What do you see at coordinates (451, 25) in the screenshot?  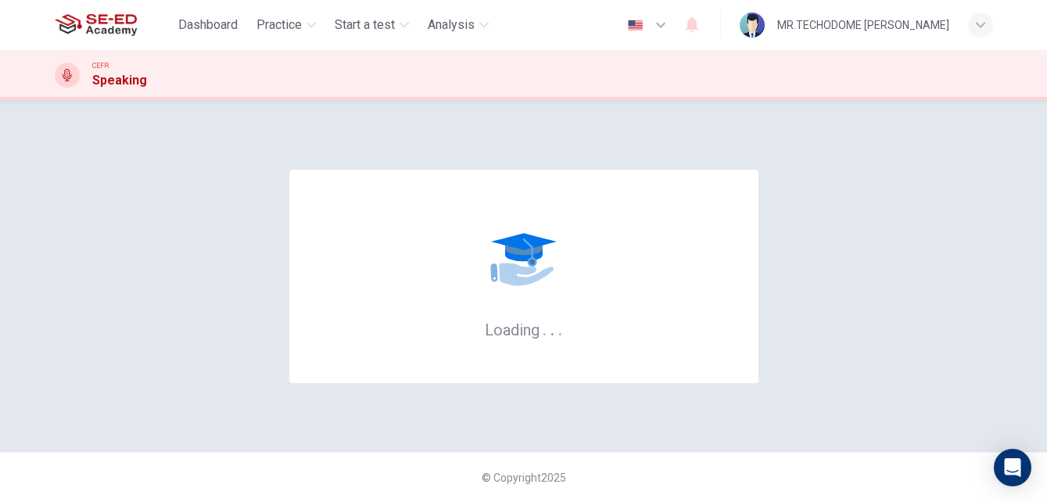 I see `span: Analysis` at bounding box center [451, 25].